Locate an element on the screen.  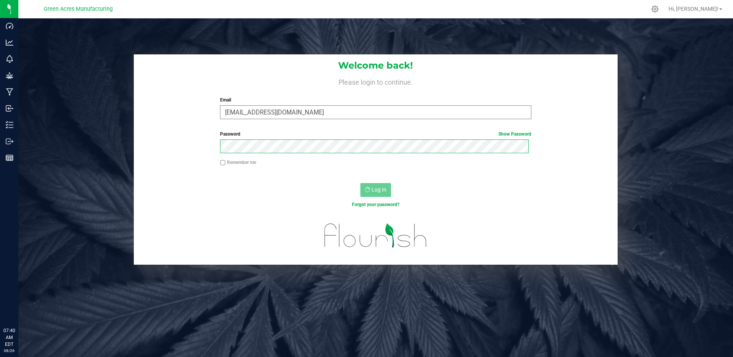
inline-svg: Reports is located at coordinates (10, 158).